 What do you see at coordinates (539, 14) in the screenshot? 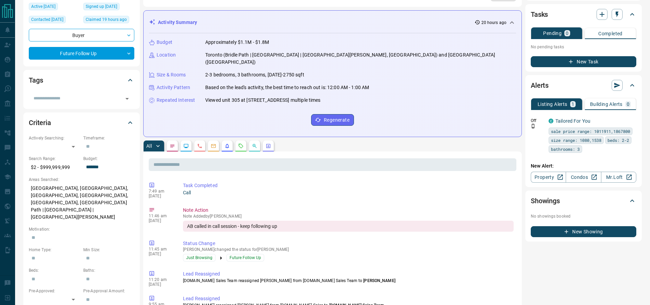
I see `h2: Tasks` at bounding box center [539, 14].